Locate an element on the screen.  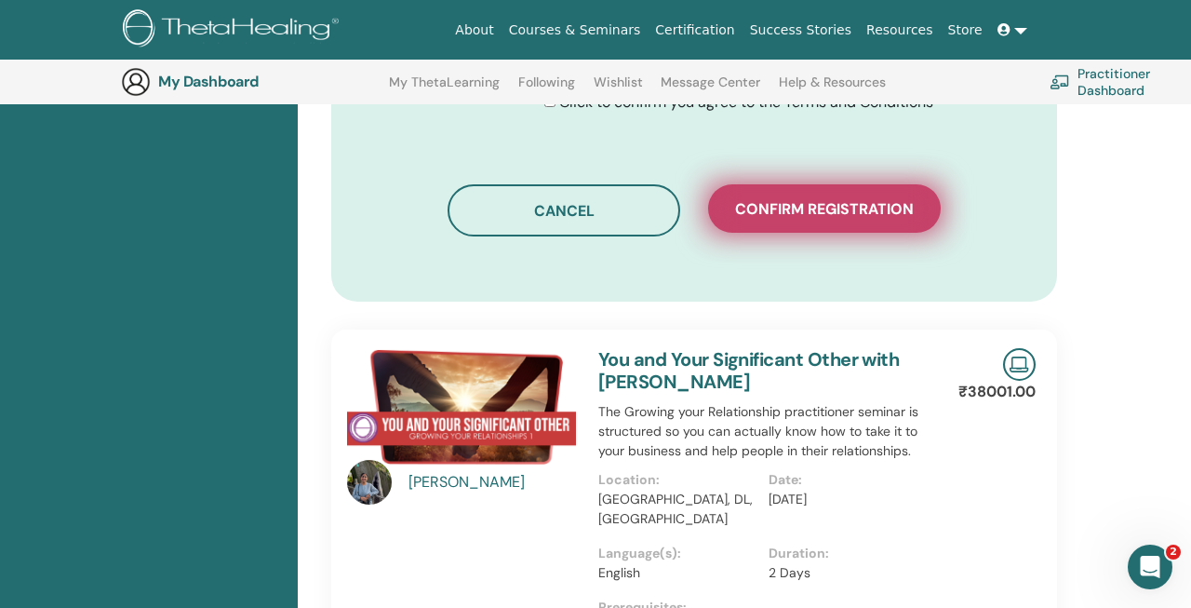
img: Live Online Seminar is located at coordinates (1019, 364).